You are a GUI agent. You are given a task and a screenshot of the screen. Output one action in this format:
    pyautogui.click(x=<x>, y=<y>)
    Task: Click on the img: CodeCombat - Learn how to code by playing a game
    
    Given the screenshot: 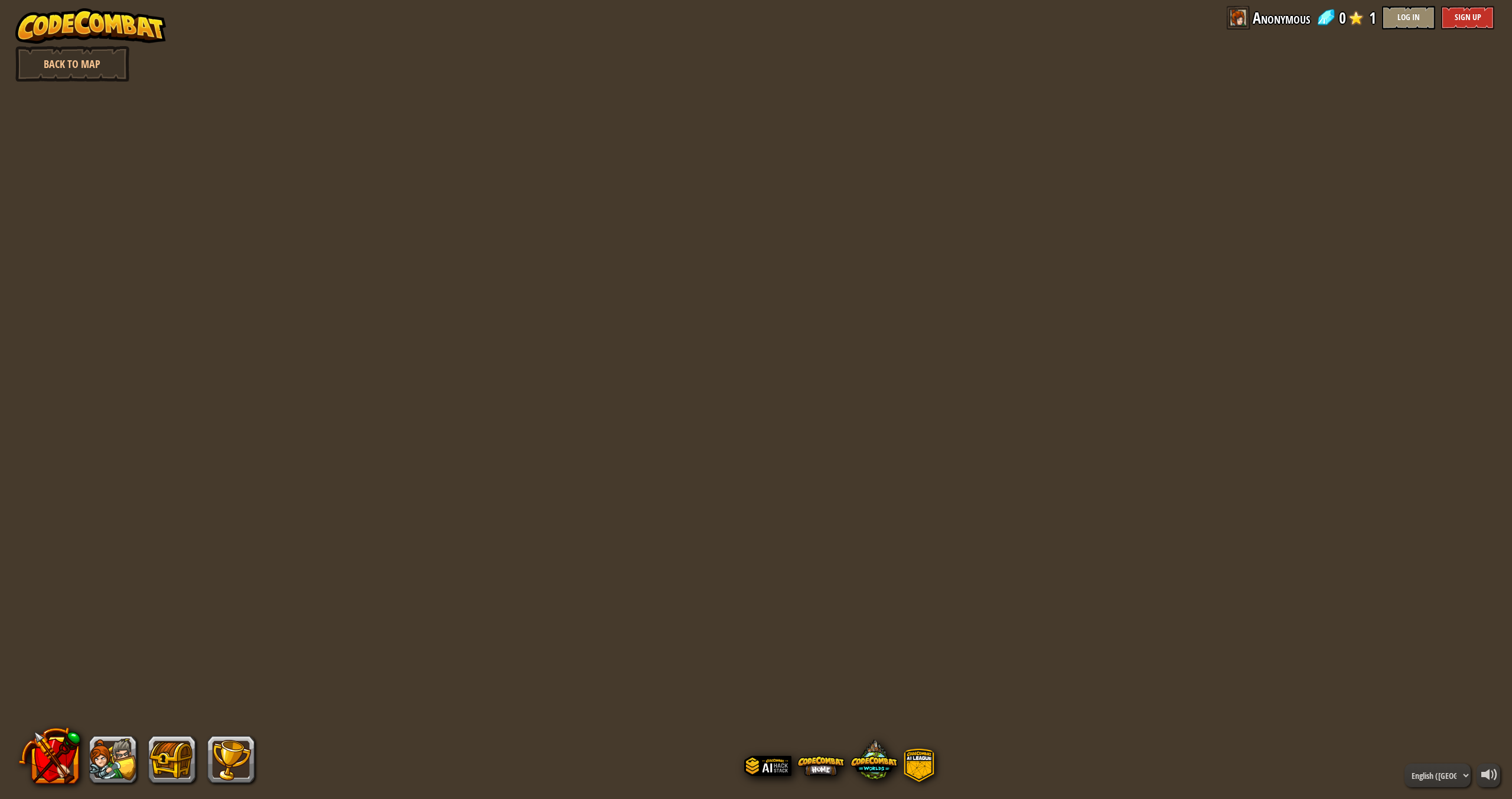 What is the action you would take?
    pyautogui.click(x=91, y=26)
    